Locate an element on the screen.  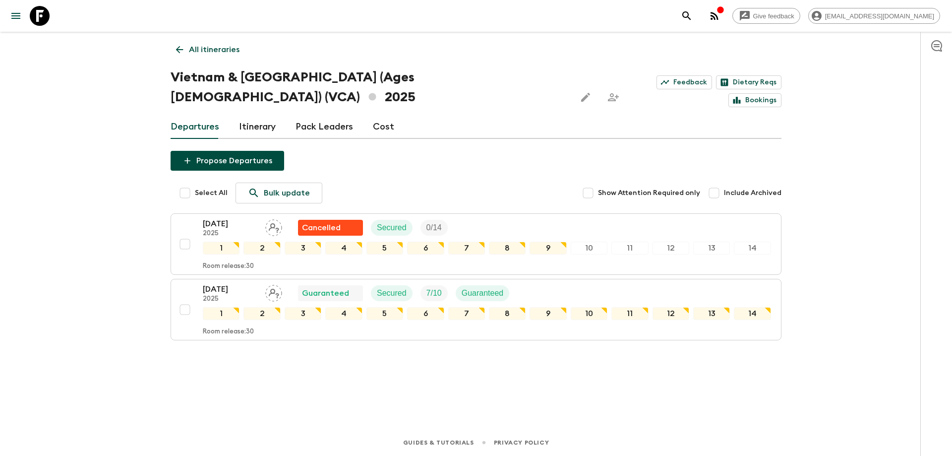
p: Cancelled is located at coordinates (321, 228).